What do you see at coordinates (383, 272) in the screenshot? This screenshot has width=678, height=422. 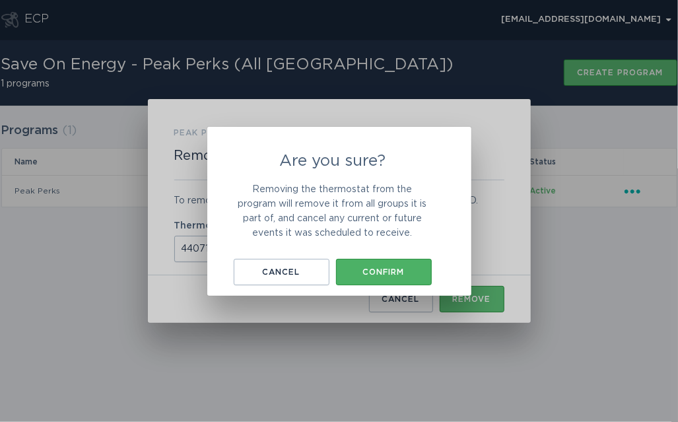 I see `div: Confirm` at bounding box center [383, 272].